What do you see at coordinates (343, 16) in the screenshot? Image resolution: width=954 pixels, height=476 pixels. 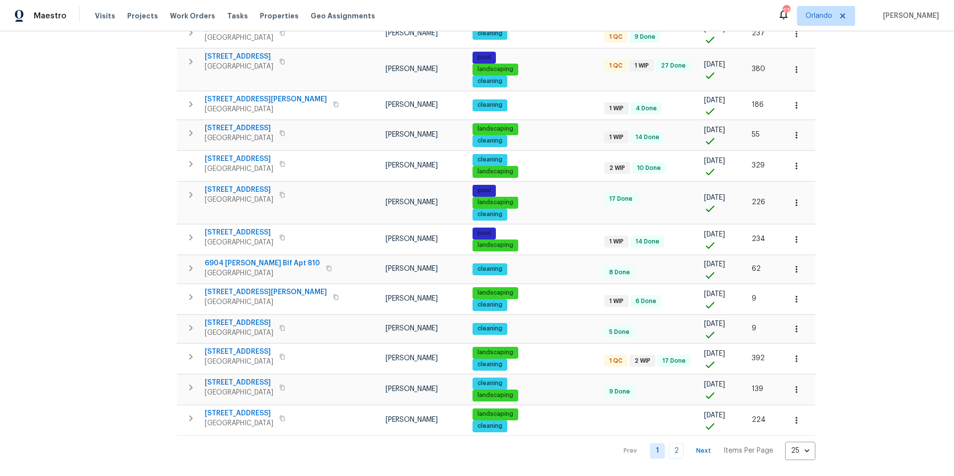 I see `span: Geo Assignments` at bounding box center [343, 16].